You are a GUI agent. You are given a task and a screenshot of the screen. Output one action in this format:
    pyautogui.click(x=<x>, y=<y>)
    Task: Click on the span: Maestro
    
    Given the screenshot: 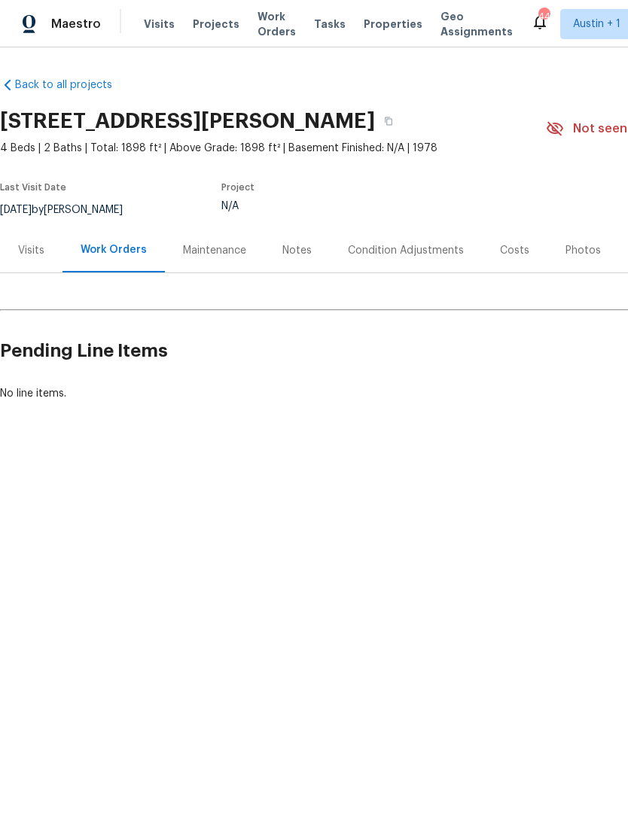 What is the action you would take?
    pyautogui.click(x=76, y=24)
    